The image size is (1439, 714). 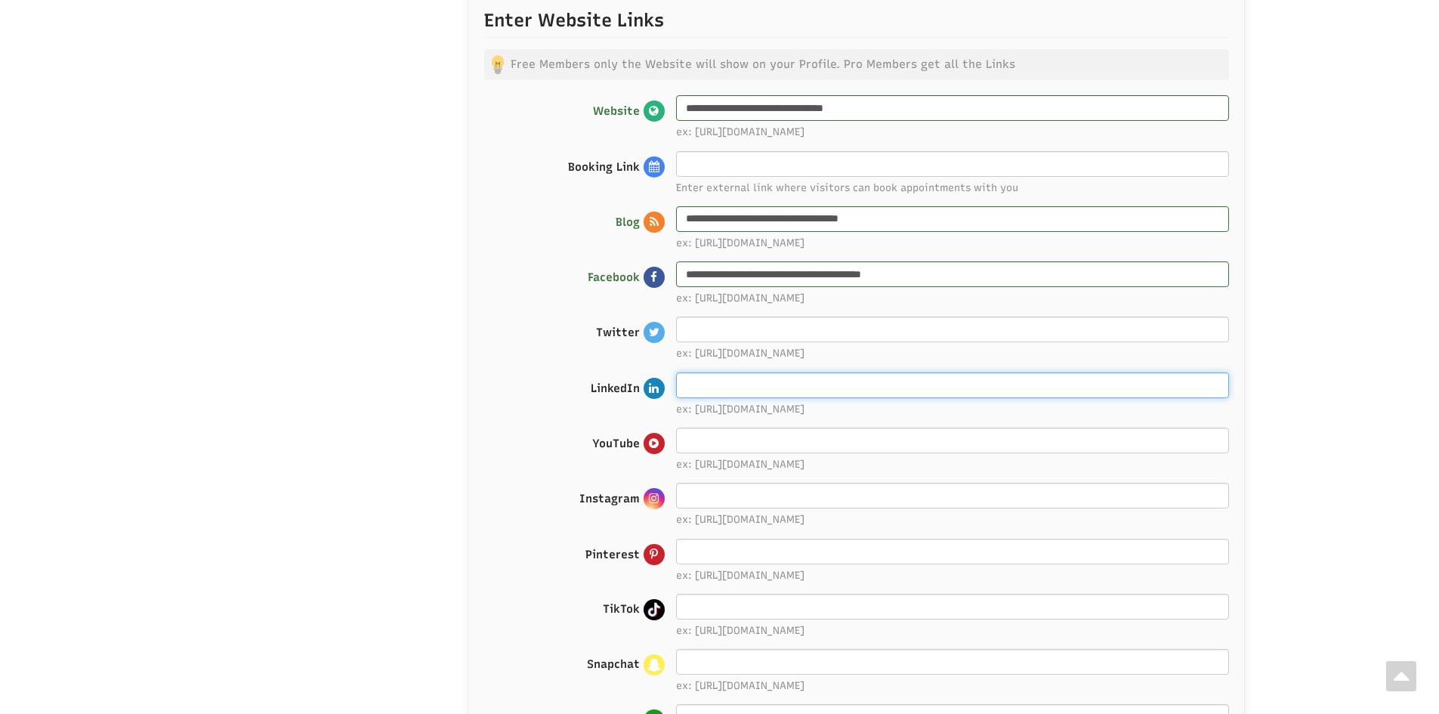 What do you see at coordinates (953, 187) in the screenshot?
I see `span: Enter external link where visitors can book appointments with you` at bounding box center [953, 187].